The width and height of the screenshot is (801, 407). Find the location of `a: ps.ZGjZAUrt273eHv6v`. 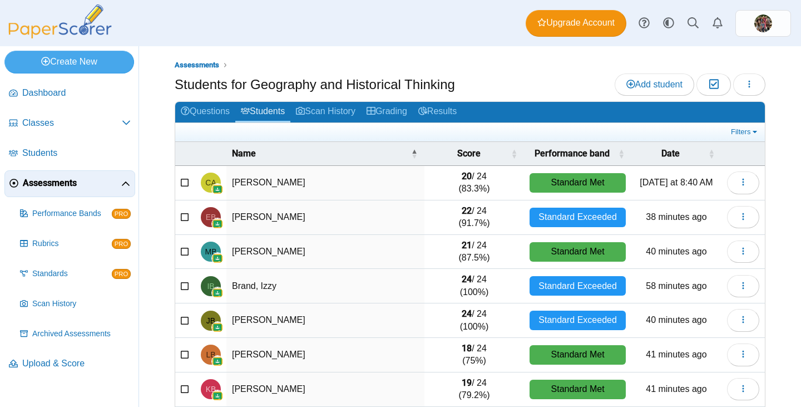

a: ps.ZGjZAUrt273eHv6v is located at coordinates (763, 23).